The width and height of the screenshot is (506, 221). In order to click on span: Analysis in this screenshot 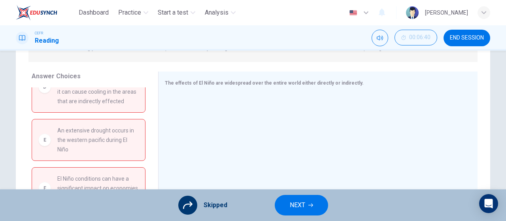, I will do `click(217, 13)`.